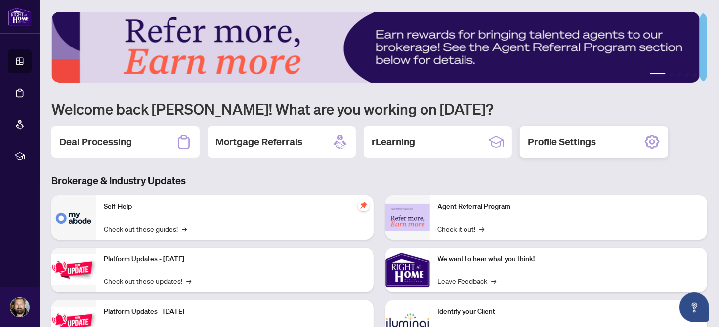 This screenshot has width=719, height=327. Describe the element at coordinates (569, 311) in the screenshot. I see `p: Identify your Client` at that location.